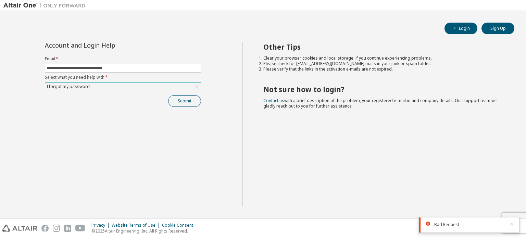 The width and height of the screenshot is (526, 238). What do you see at coordinates (273, 100) in the screenshot?
I see `a: Contact us` at bounding box center [273, 100].